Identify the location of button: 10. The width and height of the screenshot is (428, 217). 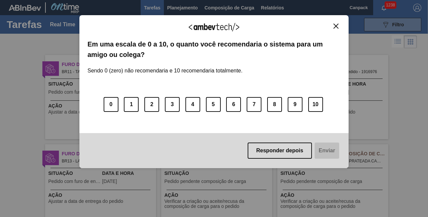
(316, 104).